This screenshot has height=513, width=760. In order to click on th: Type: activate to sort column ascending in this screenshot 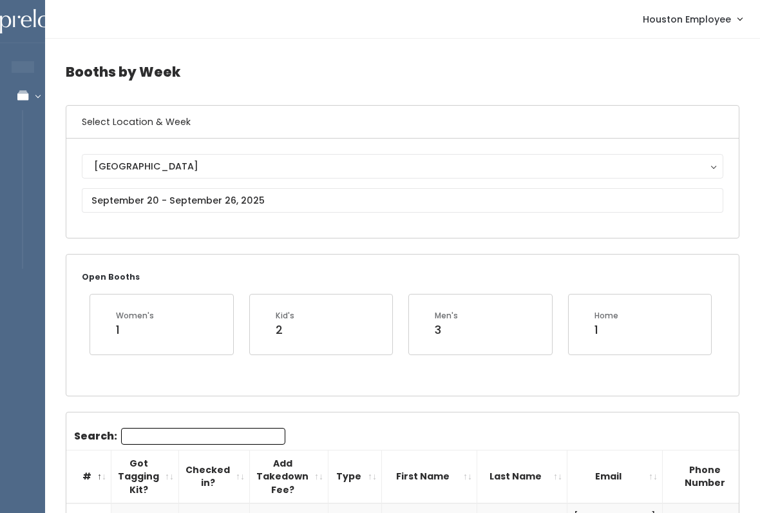, I will do `click(355, 476)`.